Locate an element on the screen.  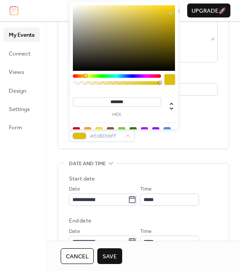
div: #F8E71C is located at coordinates (99, 131).